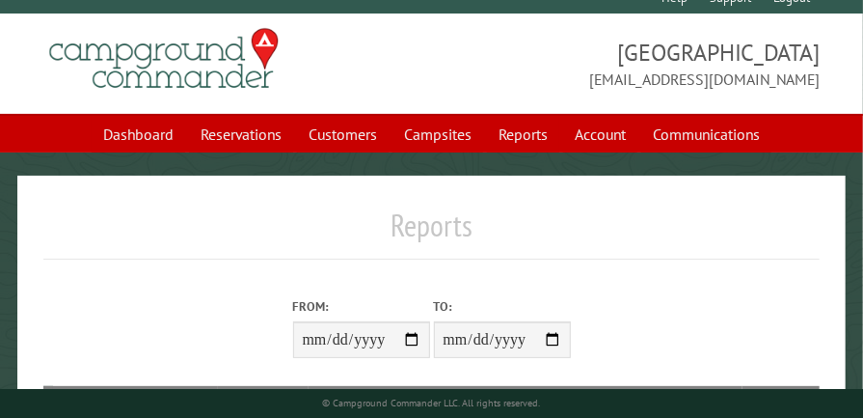 This screenshot has width=863, height=418. Describe the element at coordinates (432, 232) in the screenshot. I see `h1: Reports` at that location.